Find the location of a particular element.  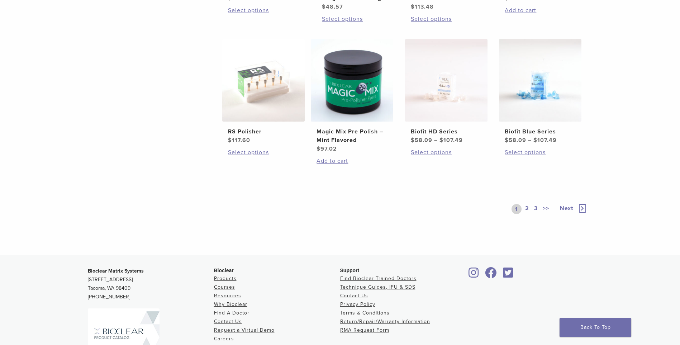

a: Technique Guides, IFU & SDS is located at coordinates (378, 287).